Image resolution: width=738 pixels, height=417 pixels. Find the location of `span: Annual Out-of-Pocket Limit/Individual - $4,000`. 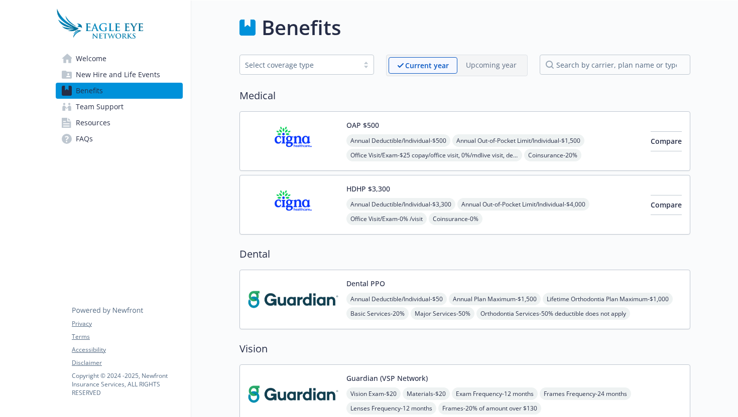

span: Annual Out-of-Pocket Limit/Individual - $4,000 is located at coordinates (523, 204).